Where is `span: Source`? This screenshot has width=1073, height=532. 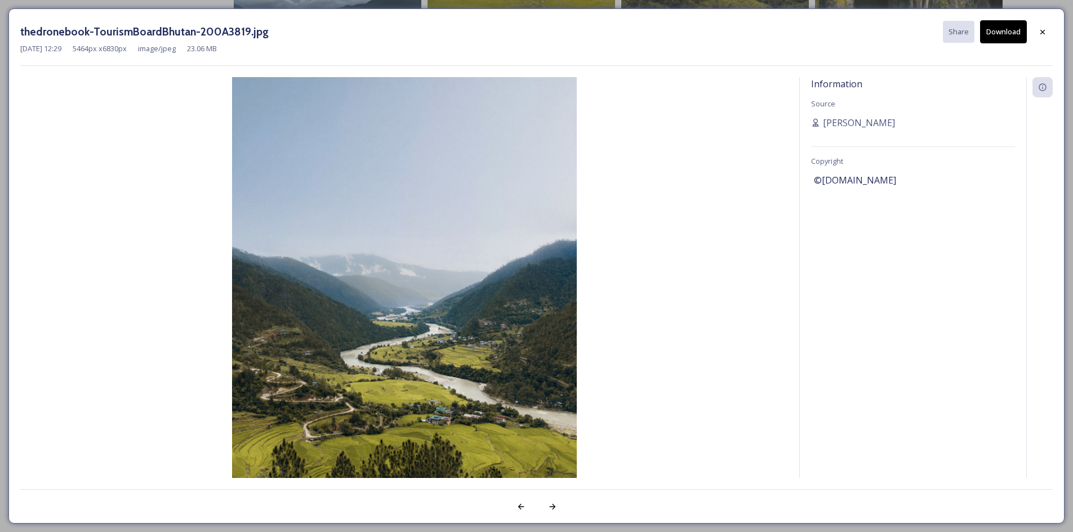
span: Source is located at coordinates (823, 104).